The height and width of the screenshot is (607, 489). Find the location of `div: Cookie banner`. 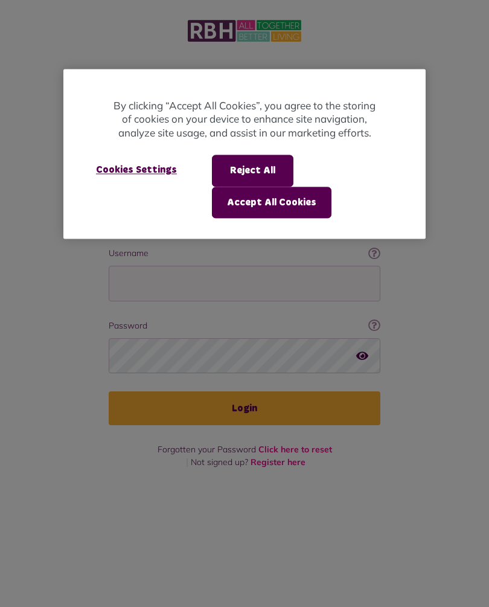

div: Cookie banner is located at coordinates (244, 153).